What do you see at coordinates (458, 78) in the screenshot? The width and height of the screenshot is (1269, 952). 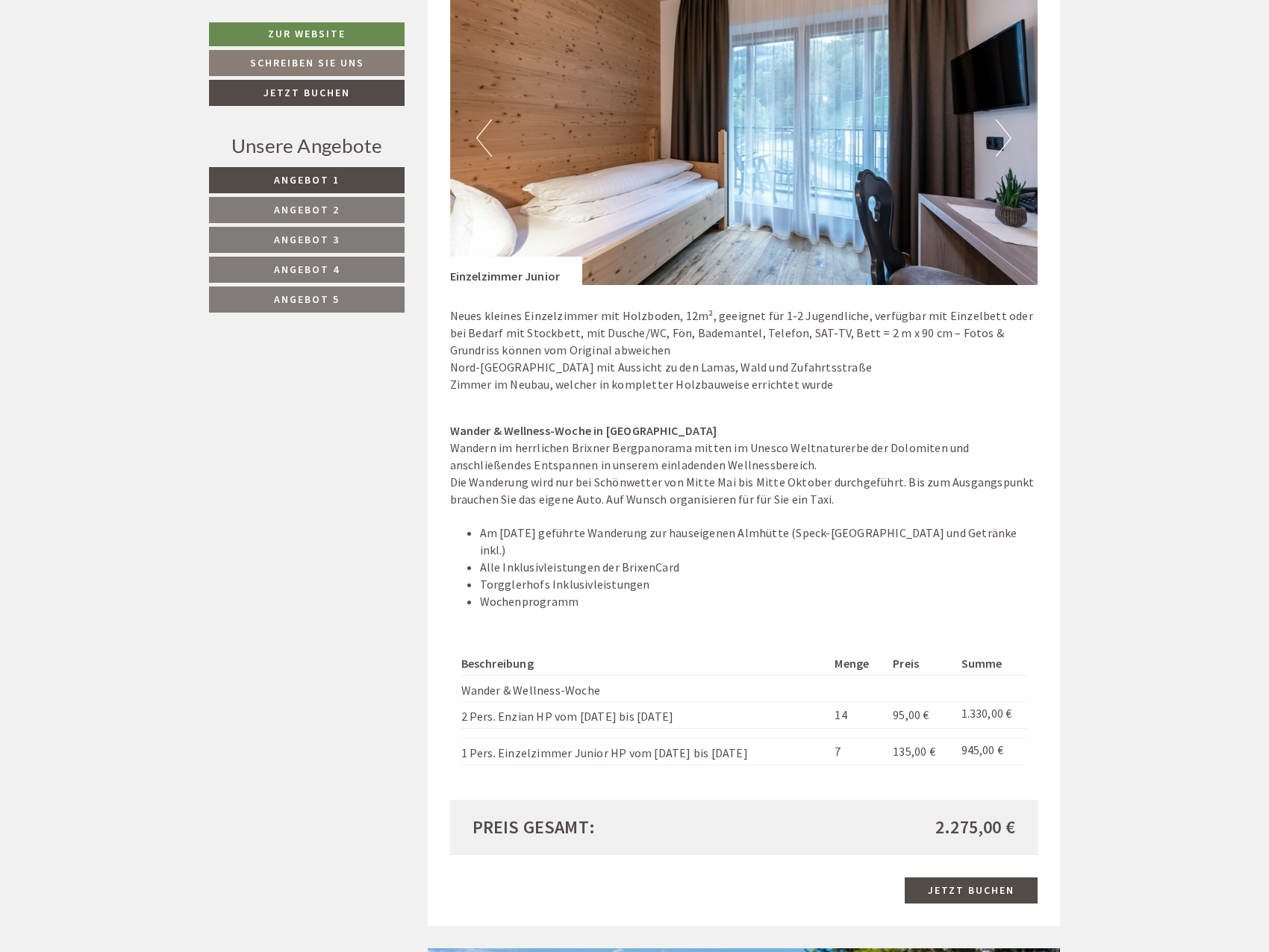 I see `small: 08:49` at bounding box center [458, 78].